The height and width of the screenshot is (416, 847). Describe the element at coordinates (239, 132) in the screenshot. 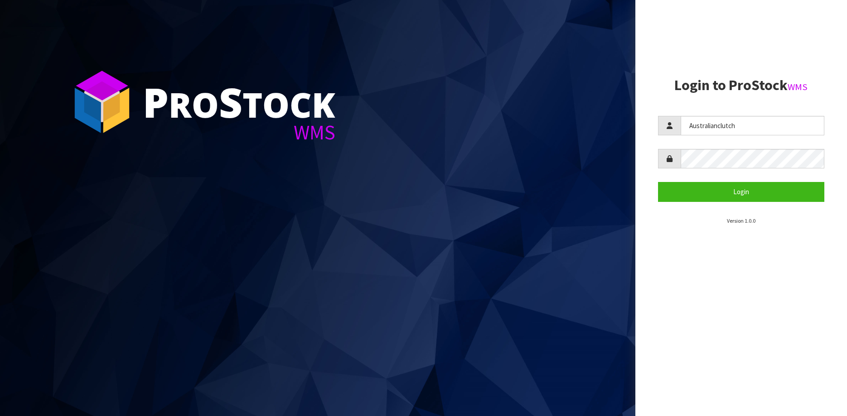

I see `div: WMS` at that location.